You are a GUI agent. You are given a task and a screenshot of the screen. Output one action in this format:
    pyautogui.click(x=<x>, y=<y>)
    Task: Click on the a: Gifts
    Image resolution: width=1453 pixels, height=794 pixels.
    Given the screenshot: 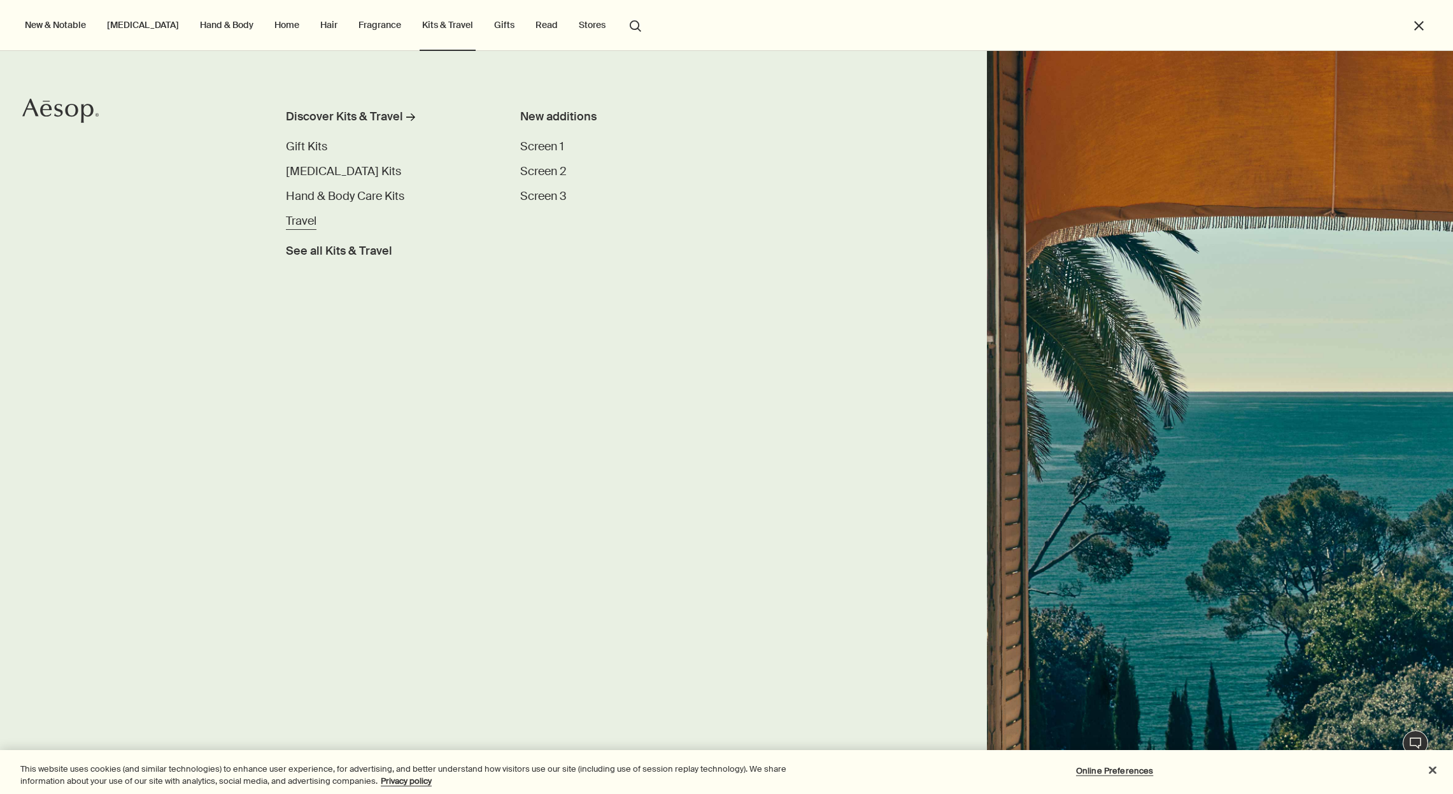 What is the action you would take?
    pyautogui.click(x=504, y=25)
    